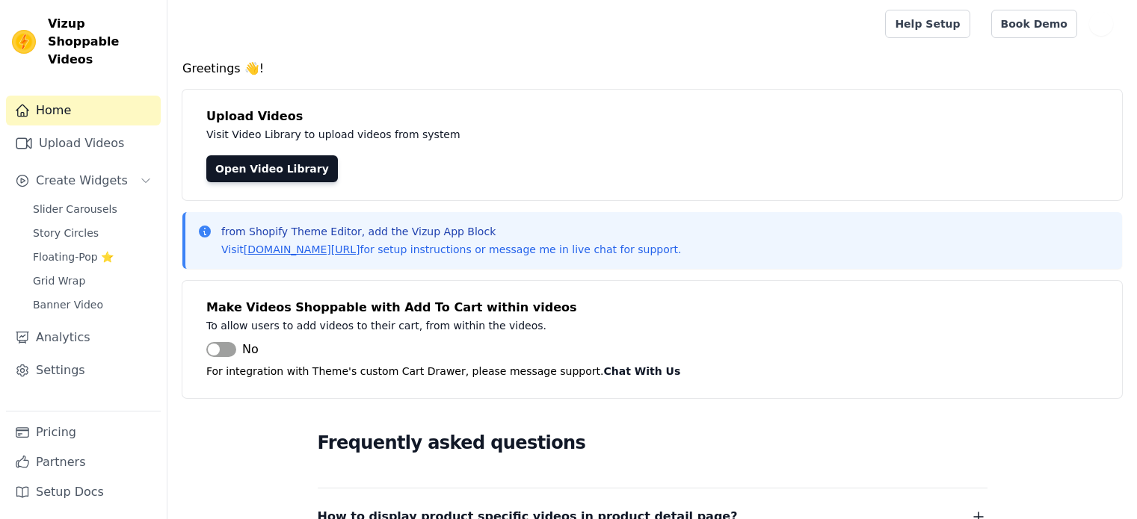 Image resolution: width=1137 pixels, height=519 pixels. What do you see at coordinates (83, 143) in the screenshot?
I see `a: Upload Videos` at bounding box center [83, 143].